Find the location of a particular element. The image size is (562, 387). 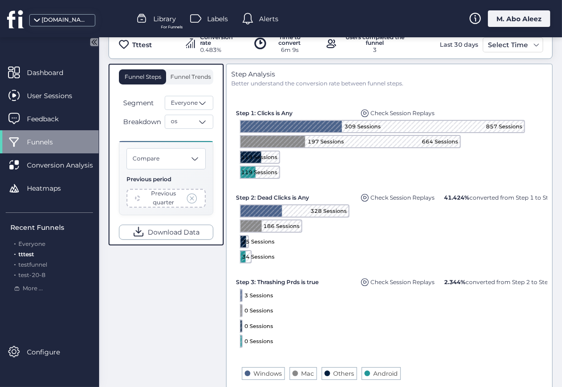

div: Time to convert is located at coordinates (290, 40).